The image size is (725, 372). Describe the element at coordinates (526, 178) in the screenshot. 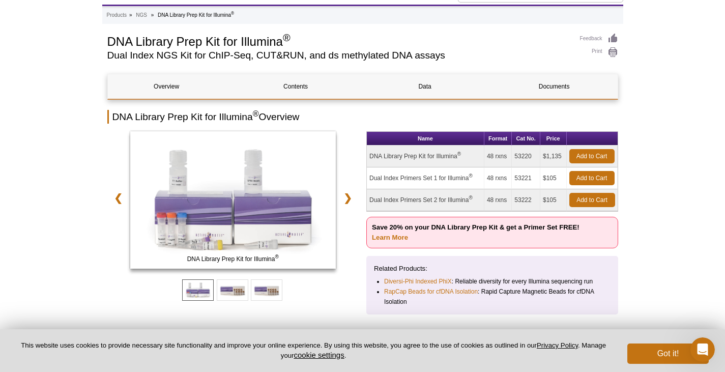

I see `td: 53221` at that location.